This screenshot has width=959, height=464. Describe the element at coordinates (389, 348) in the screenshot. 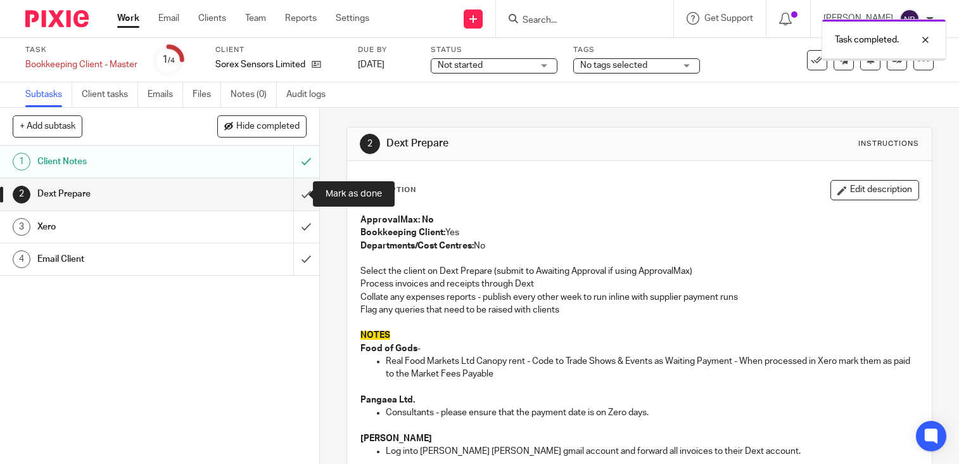

I see `strong: Food of Gods` at that location.